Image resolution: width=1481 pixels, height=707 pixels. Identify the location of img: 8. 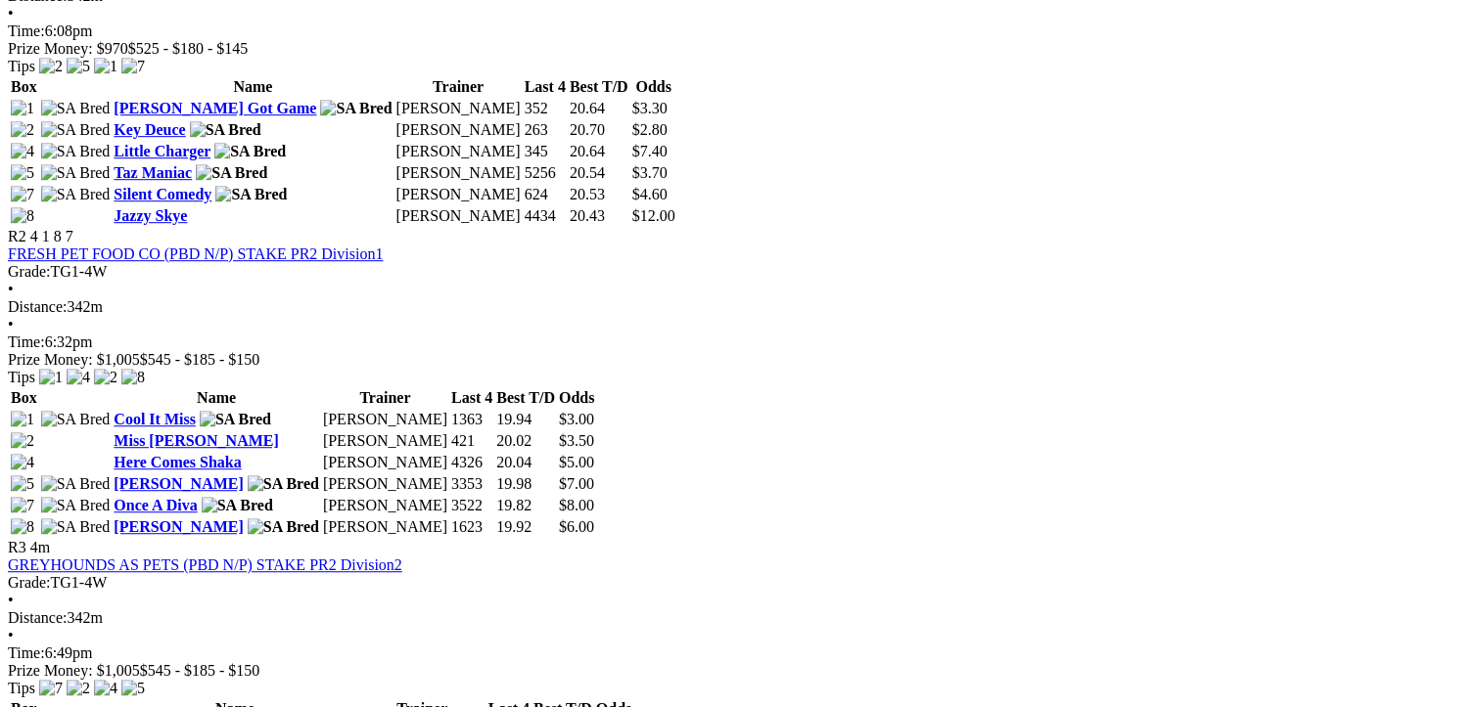
(23, 216).